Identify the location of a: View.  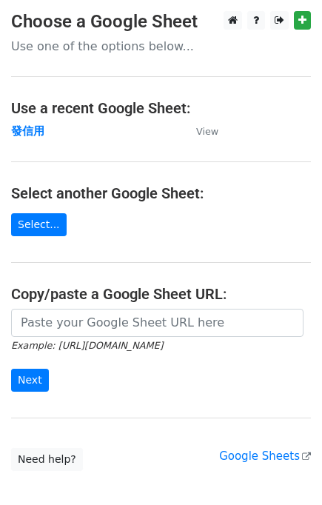
(200, 131).